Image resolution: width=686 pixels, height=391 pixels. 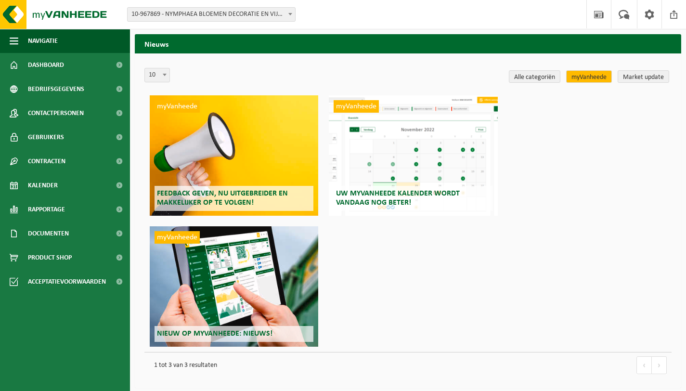 What do you see at coordinates (46, 137) in the screenshot?
I see `span: Gebruikers` at bounding box center [46, 137].